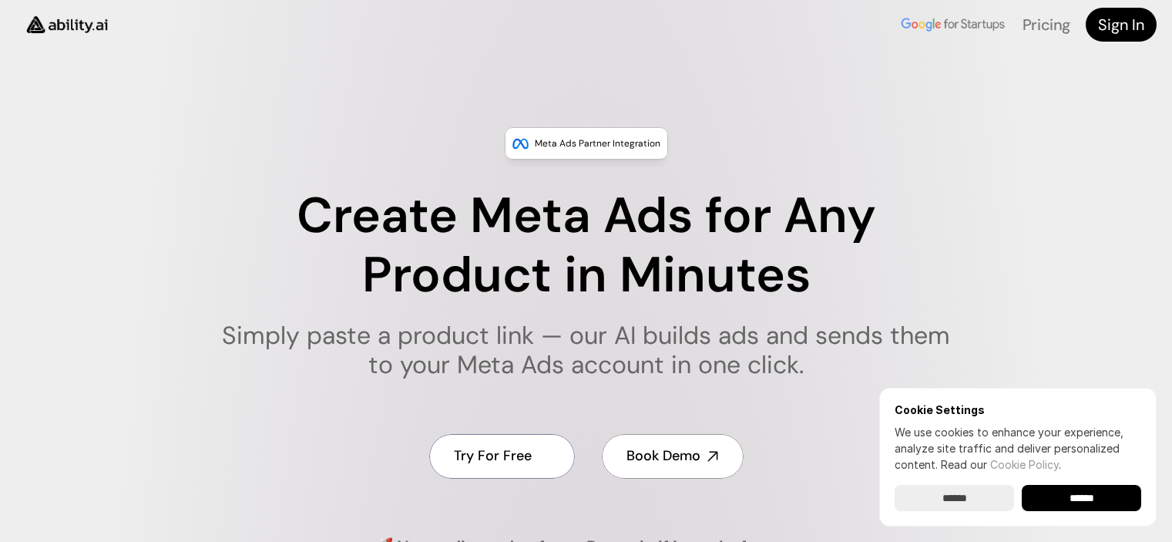 The image size is (1172, 542). What do you see at coordinates (586, 350) in the screenshot?
I see `h1: Simply paste a product link — our AI builds ads and sends them to your Meta Ads account in one cl...` at bounding box center [586, 350].